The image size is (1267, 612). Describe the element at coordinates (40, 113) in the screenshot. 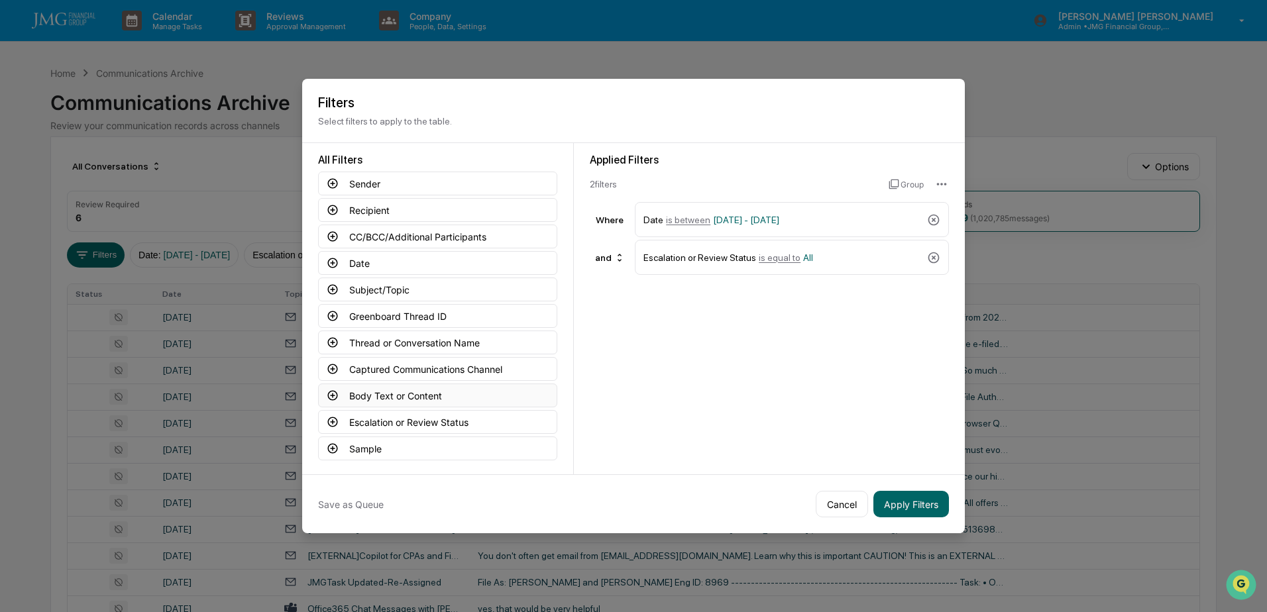

I see `img: 4531339965365_218c74b014194aa58b9b_72.jpg` at that location.